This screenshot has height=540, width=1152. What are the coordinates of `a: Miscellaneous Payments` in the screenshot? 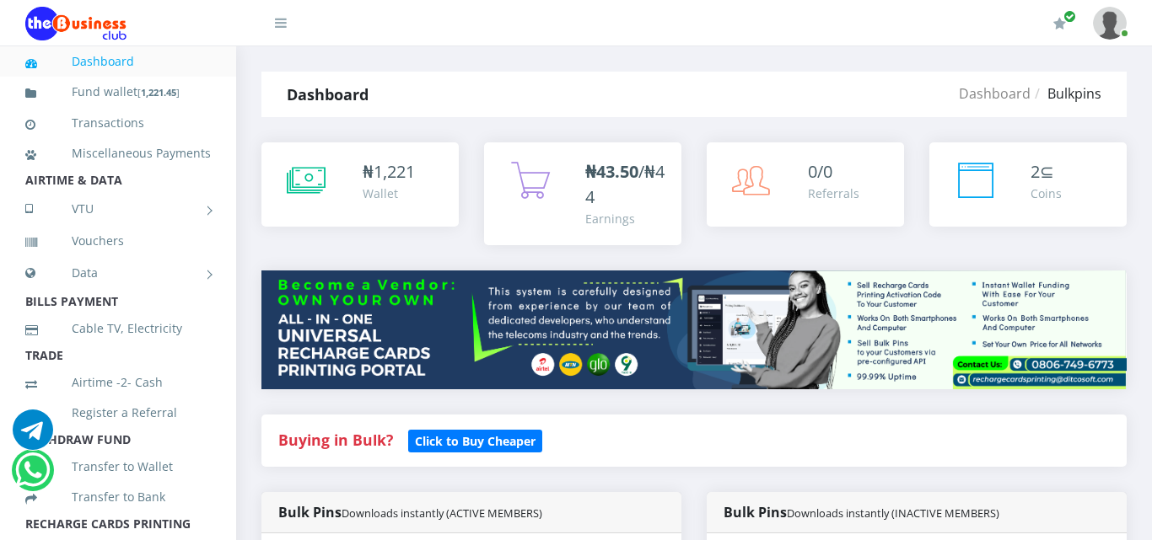 It's located at (118, 153).